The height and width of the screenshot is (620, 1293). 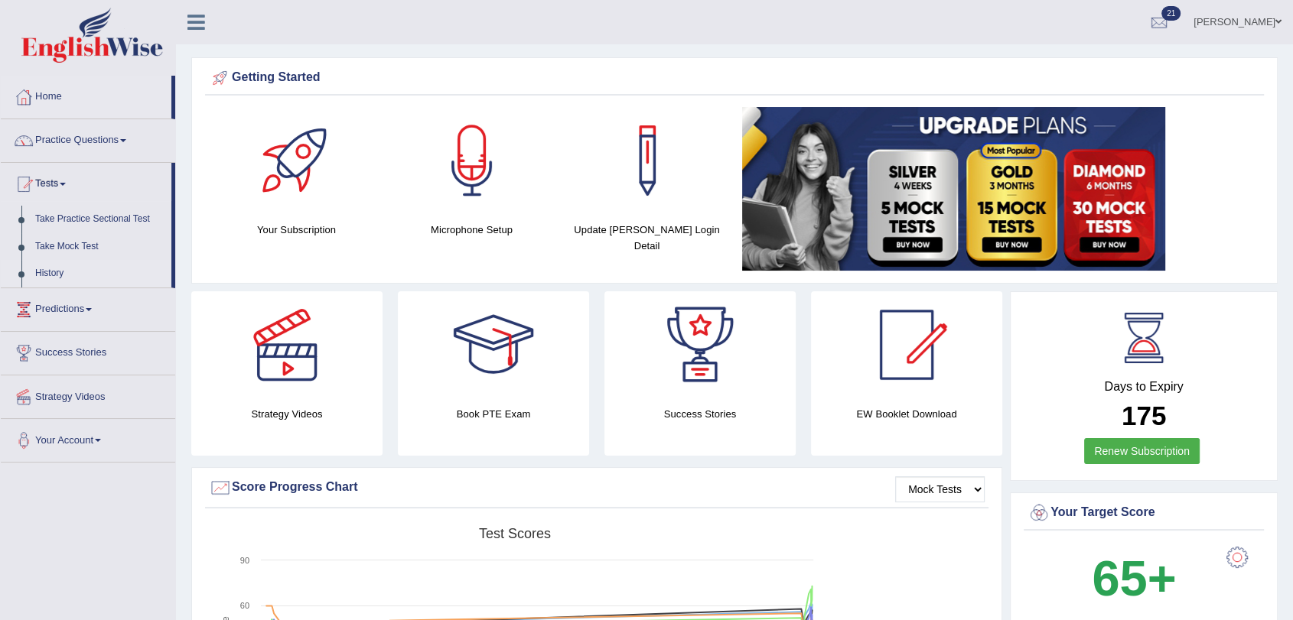 What do you see at coordinates (99, 274) in the screenshot?
I see `a: History` at bounding box center [99, 274].